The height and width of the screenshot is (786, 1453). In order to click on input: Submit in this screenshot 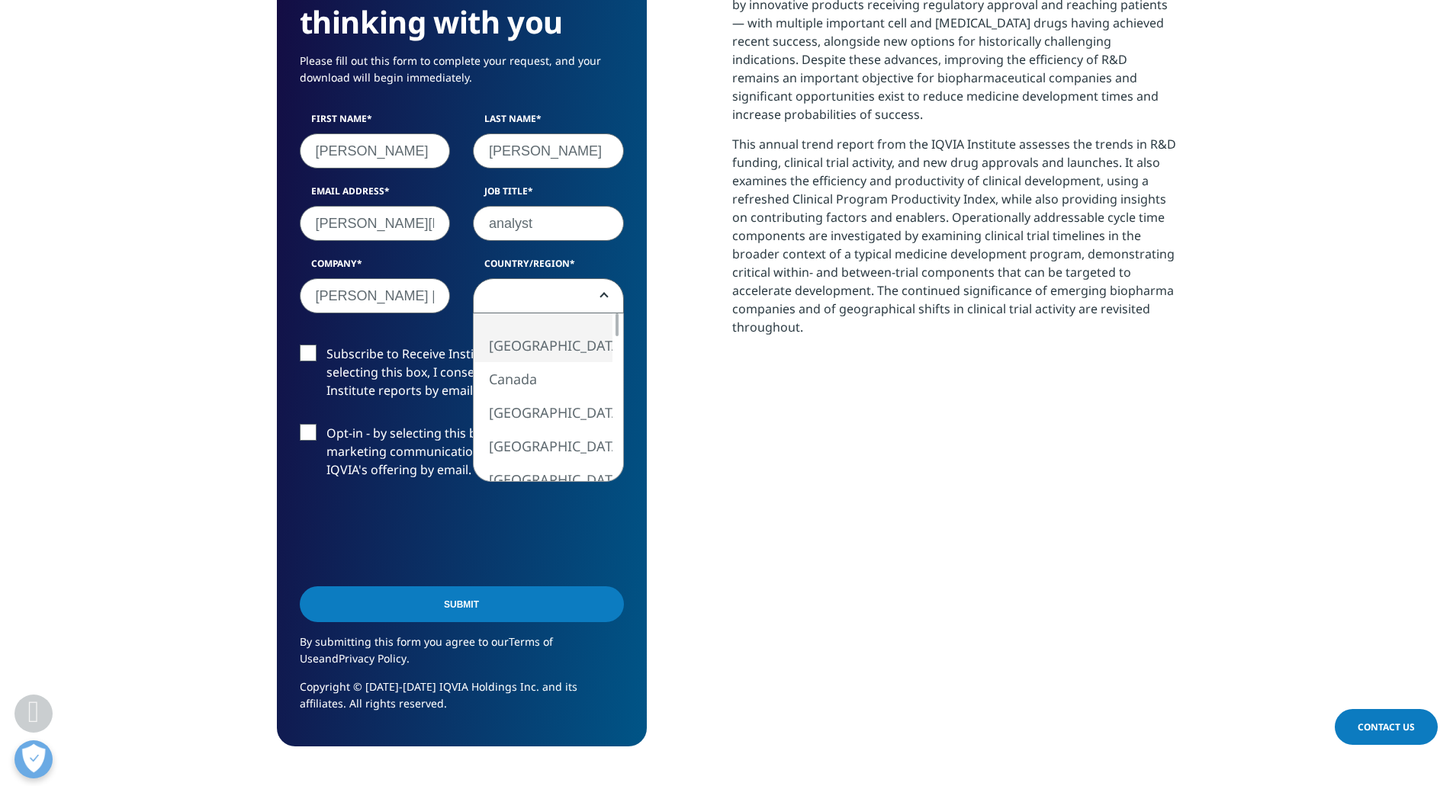, I will do `click(461, 604)`.